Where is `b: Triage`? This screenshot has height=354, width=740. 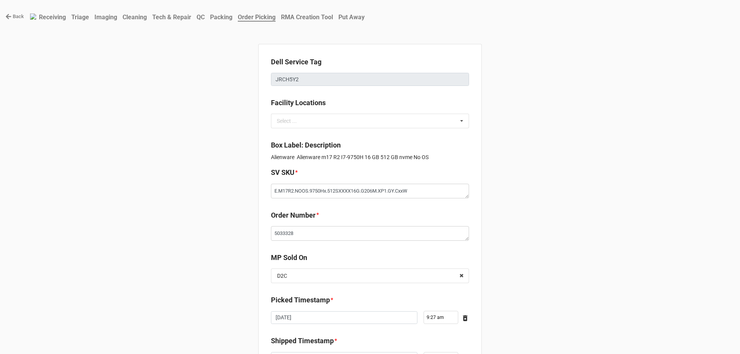
b: Triage is located at coordinates (80, 17).